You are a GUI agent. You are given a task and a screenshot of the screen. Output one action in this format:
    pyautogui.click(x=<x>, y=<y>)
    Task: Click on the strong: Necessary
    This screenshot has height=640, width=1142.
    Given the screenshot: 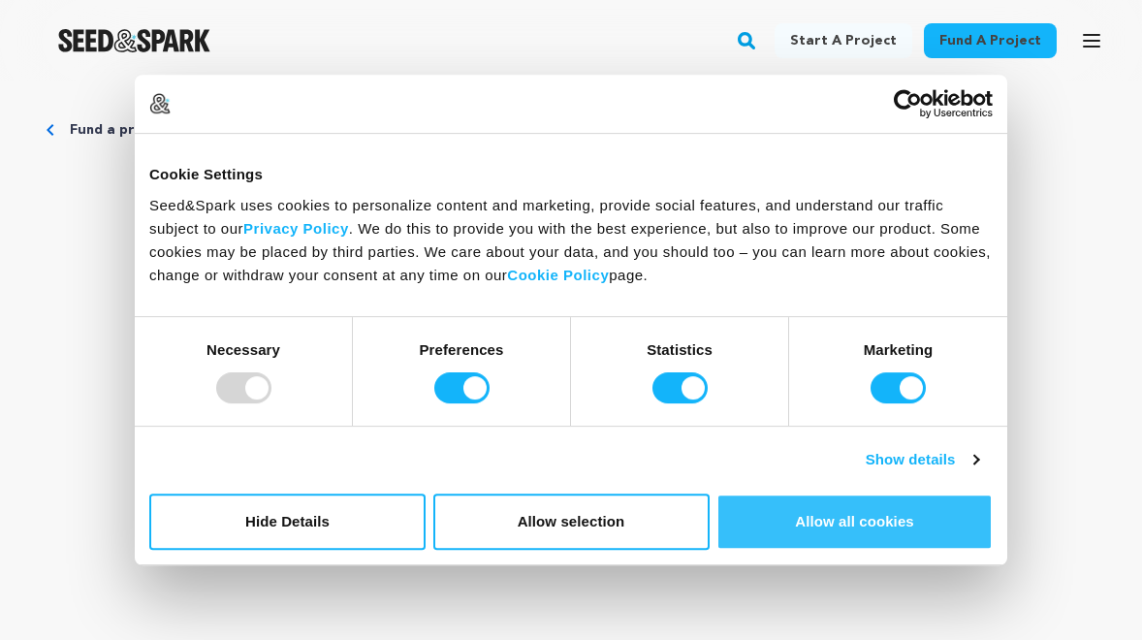 What is the action you would take?
    pyautogui.click(x=243, y=349)
    